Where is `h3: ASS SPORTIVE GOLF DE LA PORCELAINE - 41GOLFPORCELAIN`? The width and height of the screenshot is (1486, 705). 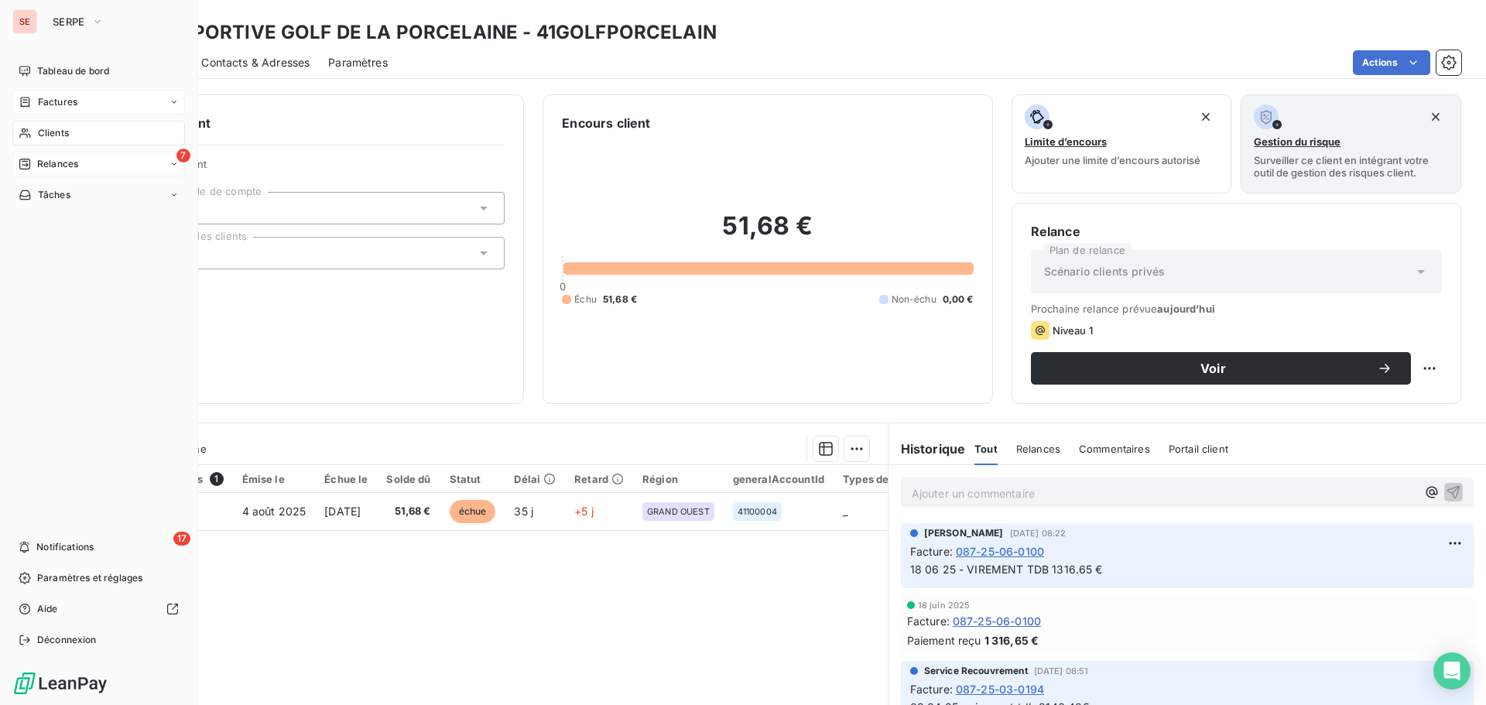 h3: ASS SPORTIVE GOLF DE LA PORCELAINE - 41GOLFPORCELAIN is located at coordinates (426, 32).